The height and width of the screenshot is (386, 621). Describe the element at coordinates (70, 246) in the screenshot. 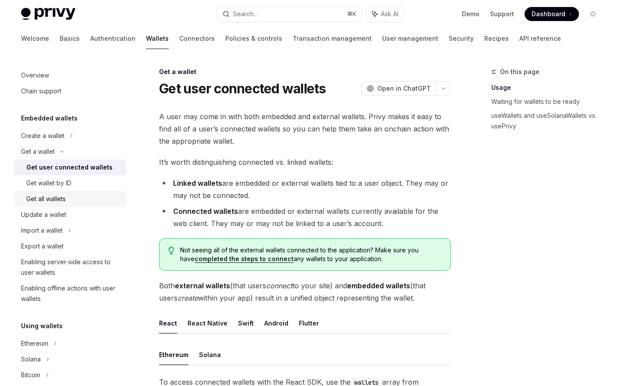

I see `a: Export a wallet` at that location.